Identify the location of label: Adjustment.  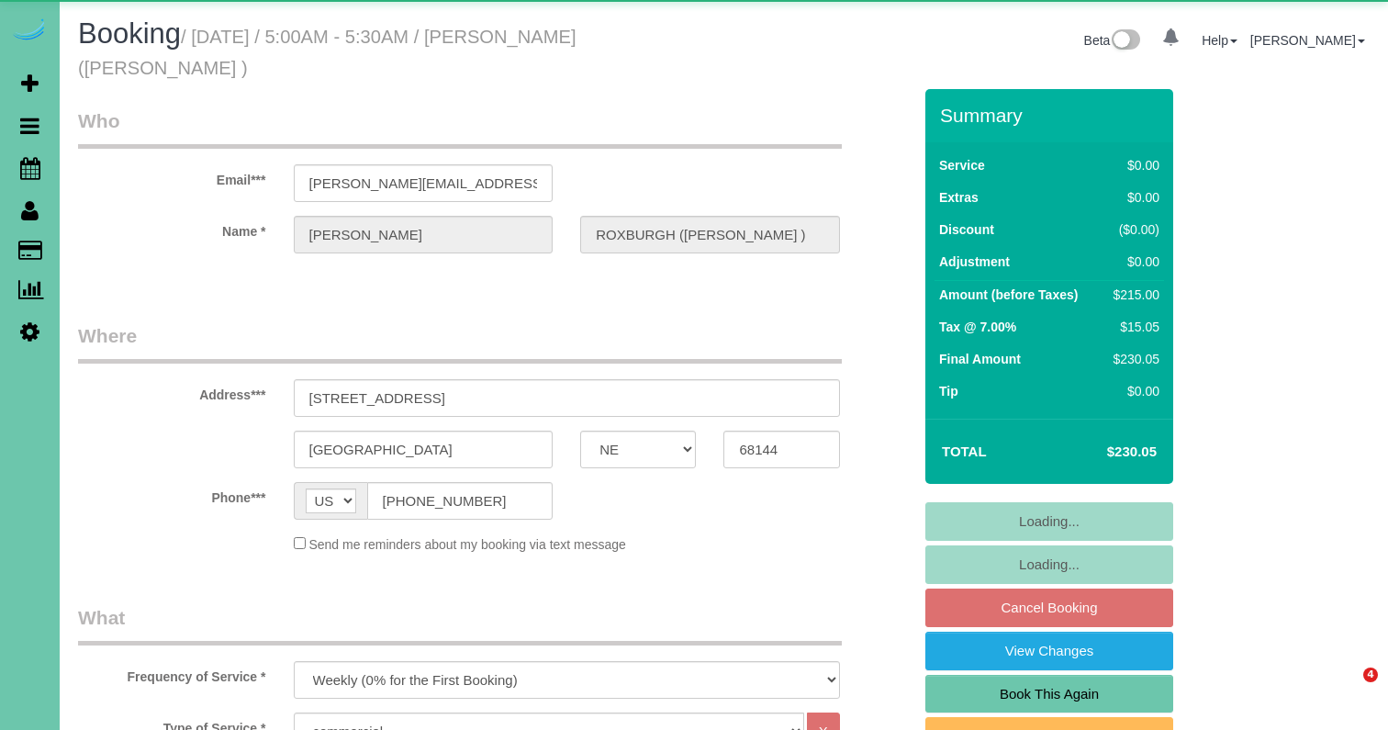
(974, 262).